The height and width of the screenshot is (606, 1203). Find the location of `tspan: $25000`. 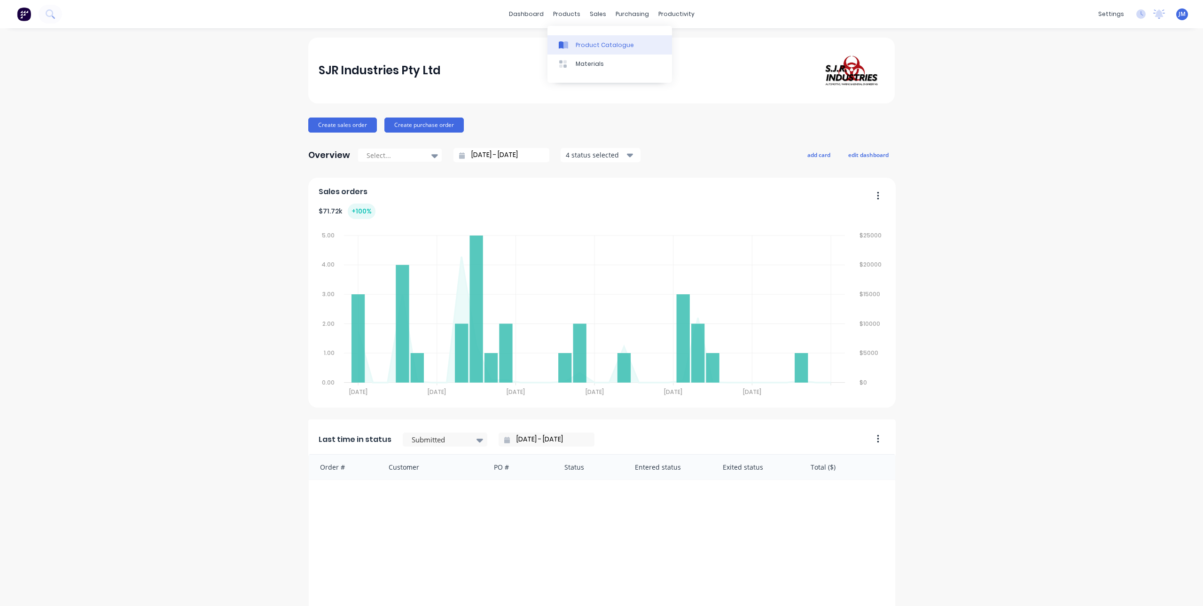

tspan: $25000 is located at coordinates (870, 235).